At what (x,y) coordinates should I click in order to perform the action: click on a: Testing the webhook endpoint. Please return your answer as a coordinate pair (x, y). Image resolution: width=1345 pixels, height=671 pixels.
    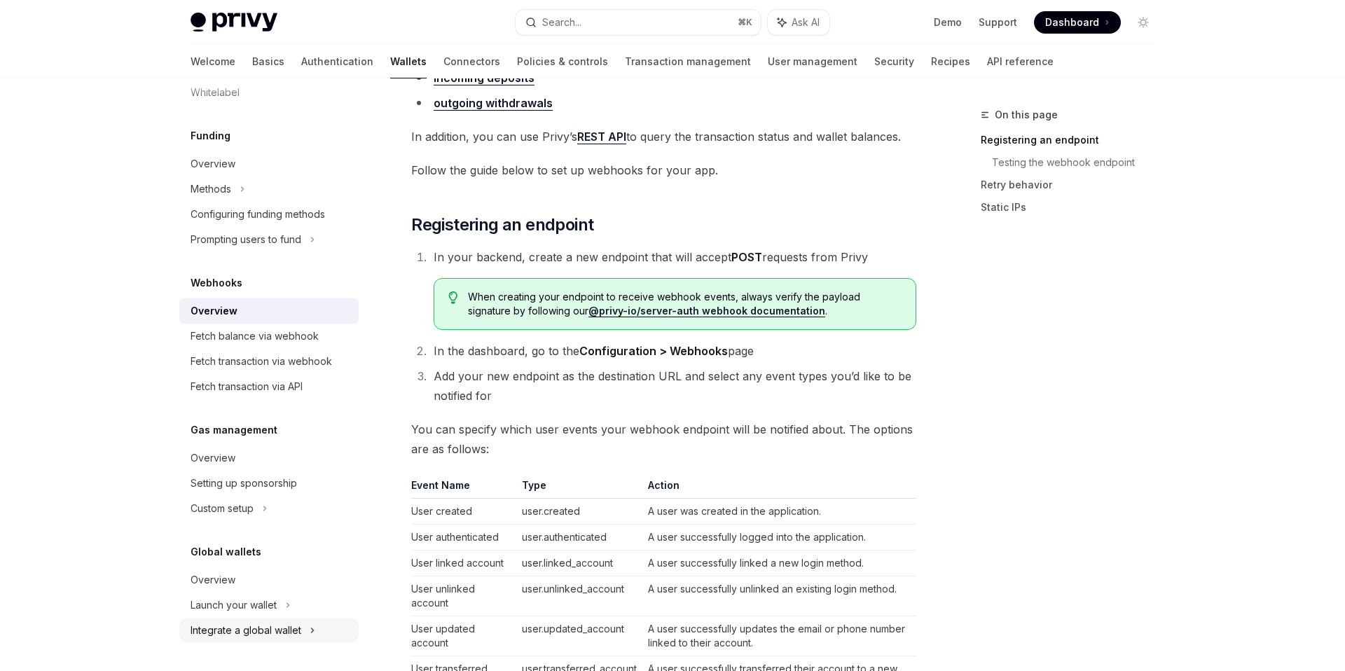
    Looking at the image, I should click on (1079, 163).